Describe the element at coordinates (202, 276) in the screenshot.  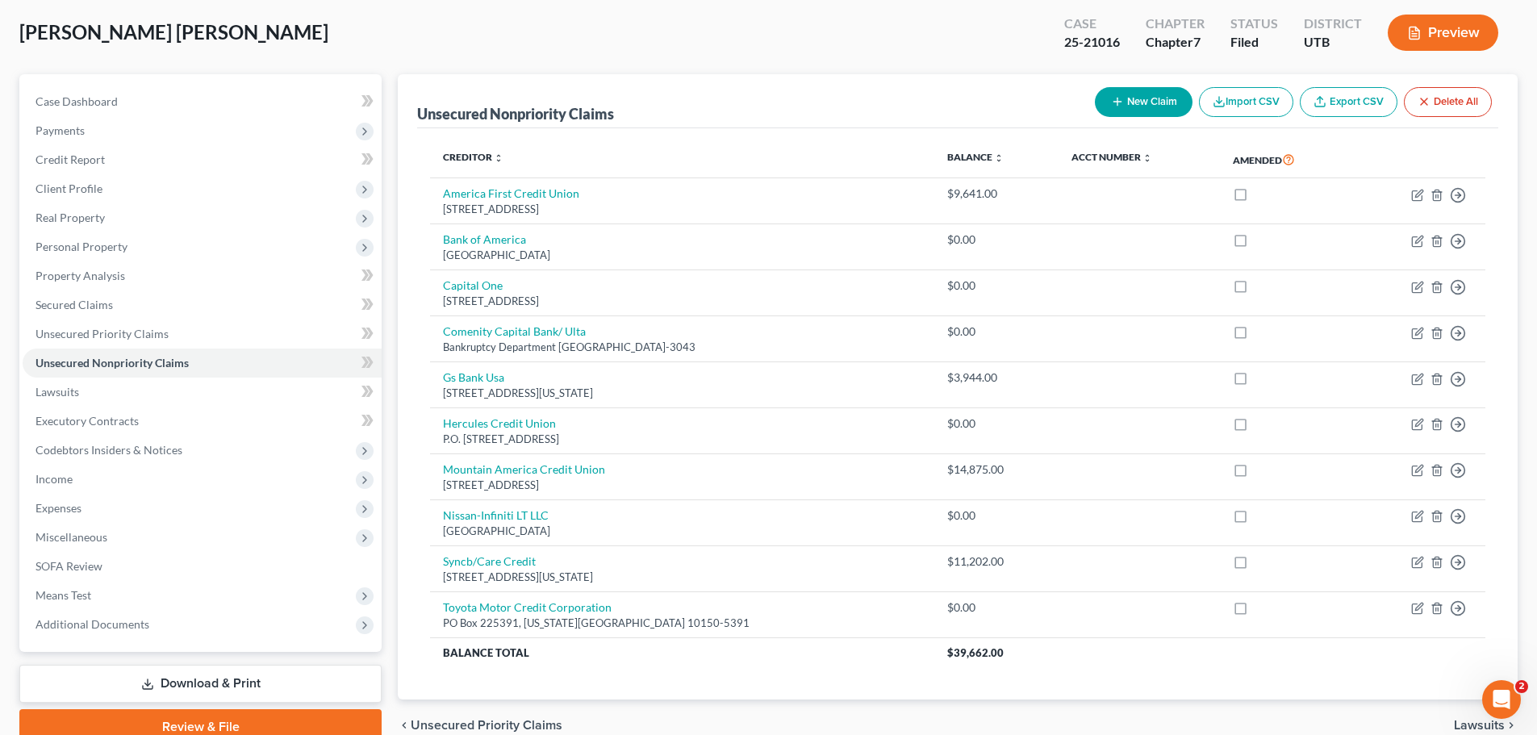
I see `a: Property Analysis` at that location.